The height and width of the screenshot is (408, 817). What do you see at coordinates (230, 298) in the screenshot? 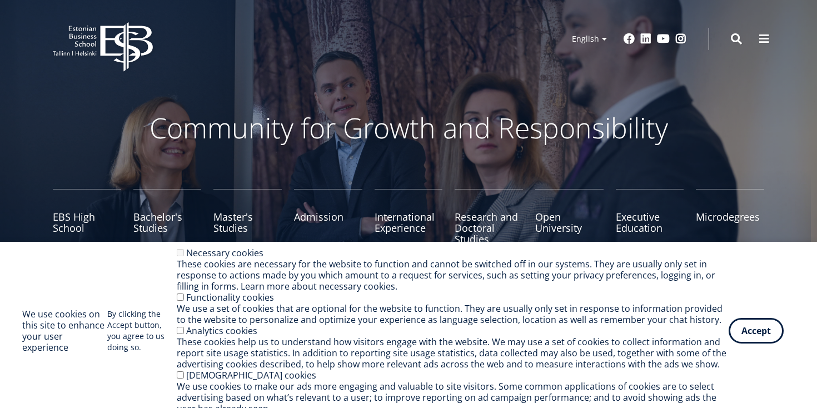
I see `label: Functionality cookies` at bounding box center [230, 298].